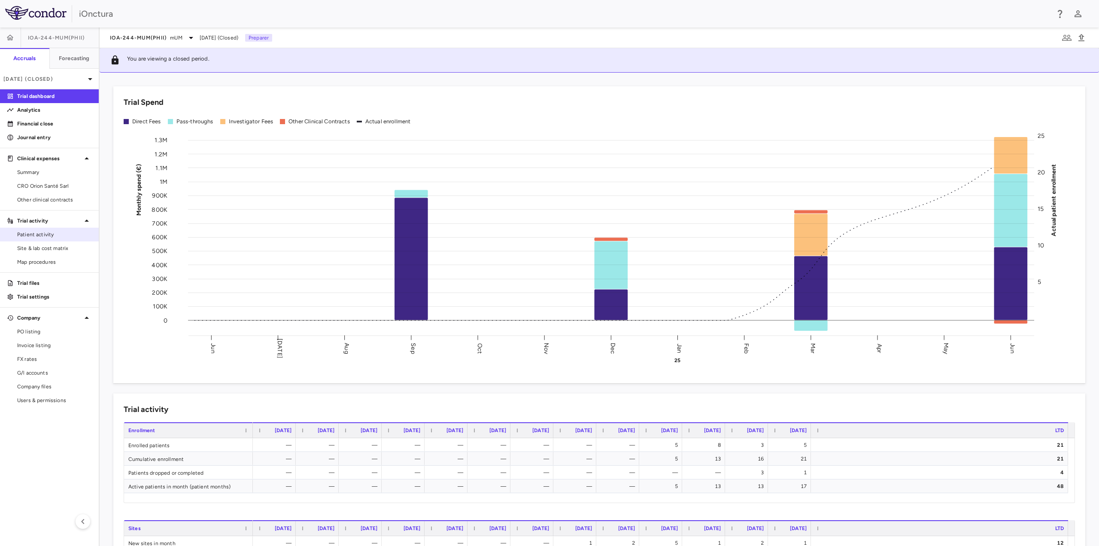  What do you see at coordinates (159, 265) in the screenshot?
I see `tspan: 400K` at bounding box center [159, 265].